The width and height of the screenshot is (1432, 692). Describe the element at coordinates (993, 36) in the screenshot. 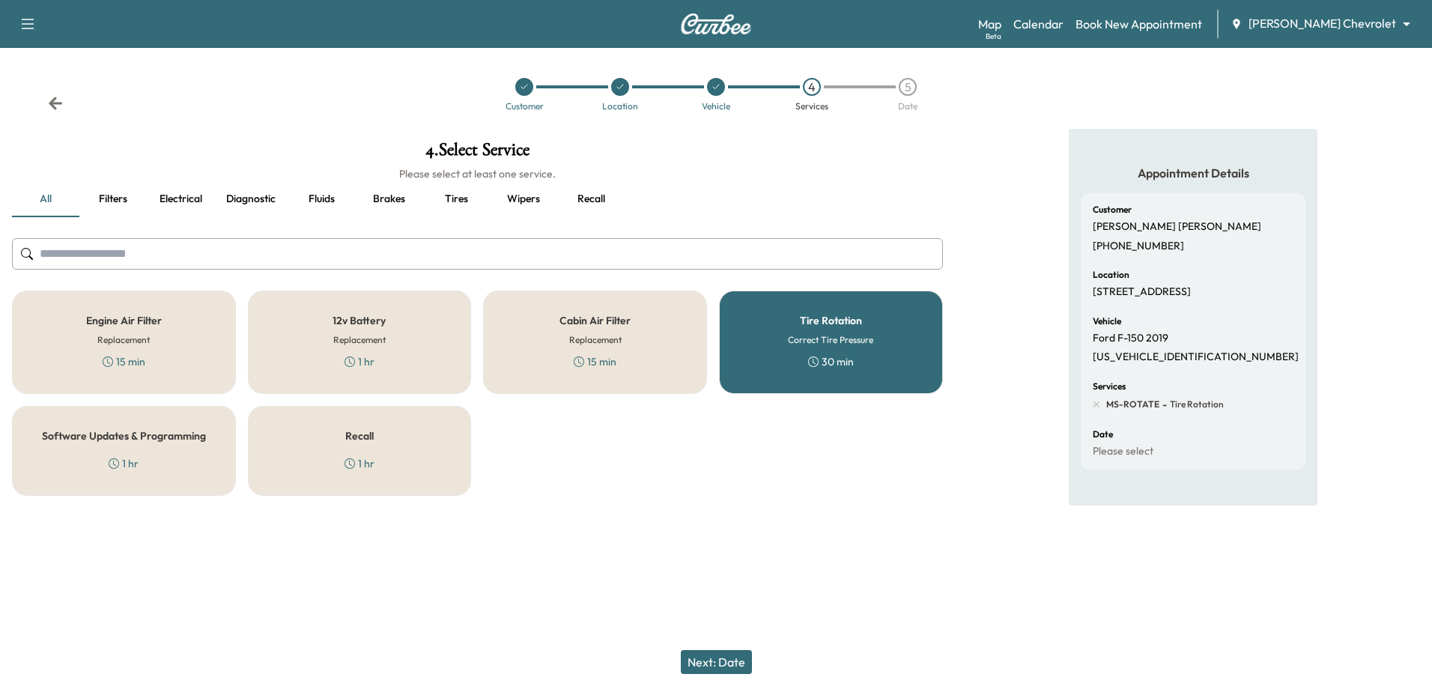

I see `div: Beta` at that location.